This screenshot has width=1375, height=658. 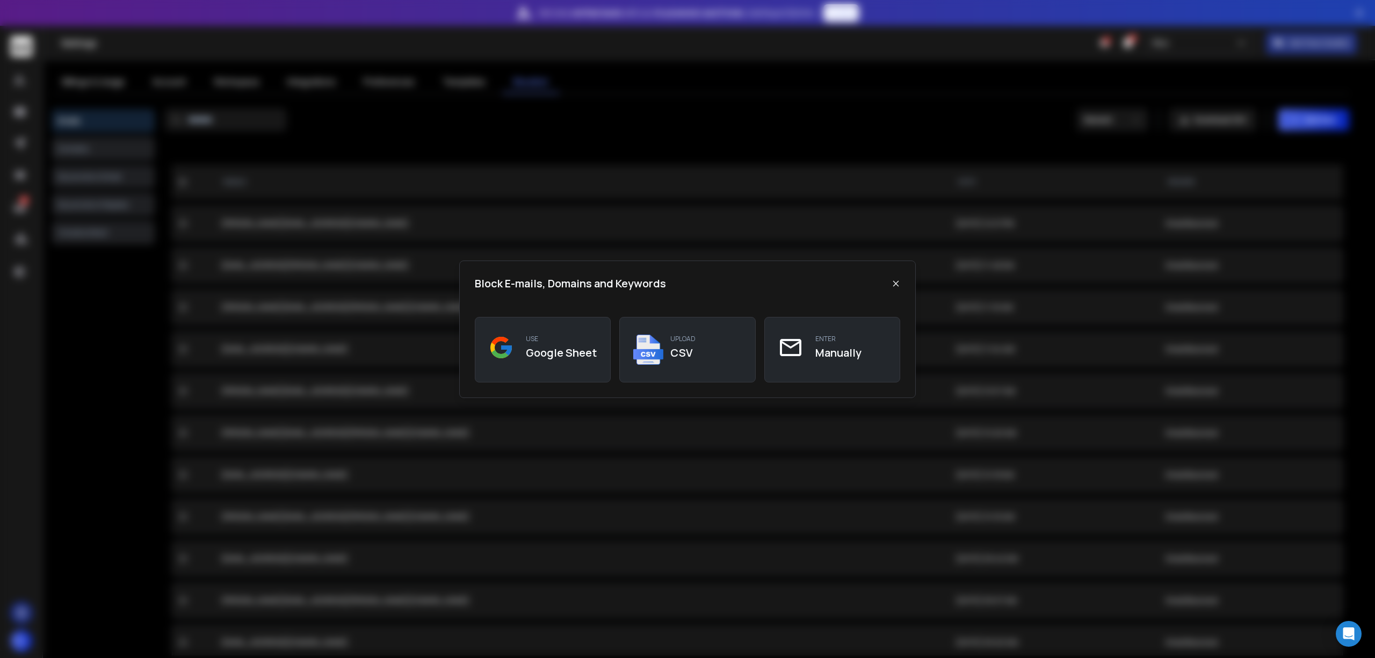 What do you see at coordinates (561, 339) in the screenshot?
I see `p: use` at bounding box center [561, 339].